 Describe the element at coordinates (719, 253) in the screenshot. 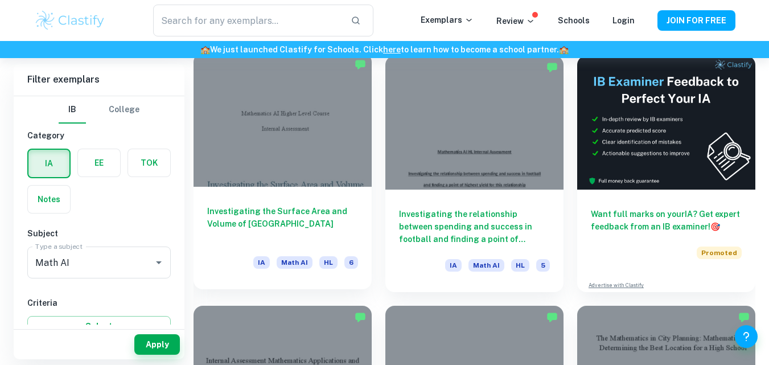

I see `span: Promoted` at that location.